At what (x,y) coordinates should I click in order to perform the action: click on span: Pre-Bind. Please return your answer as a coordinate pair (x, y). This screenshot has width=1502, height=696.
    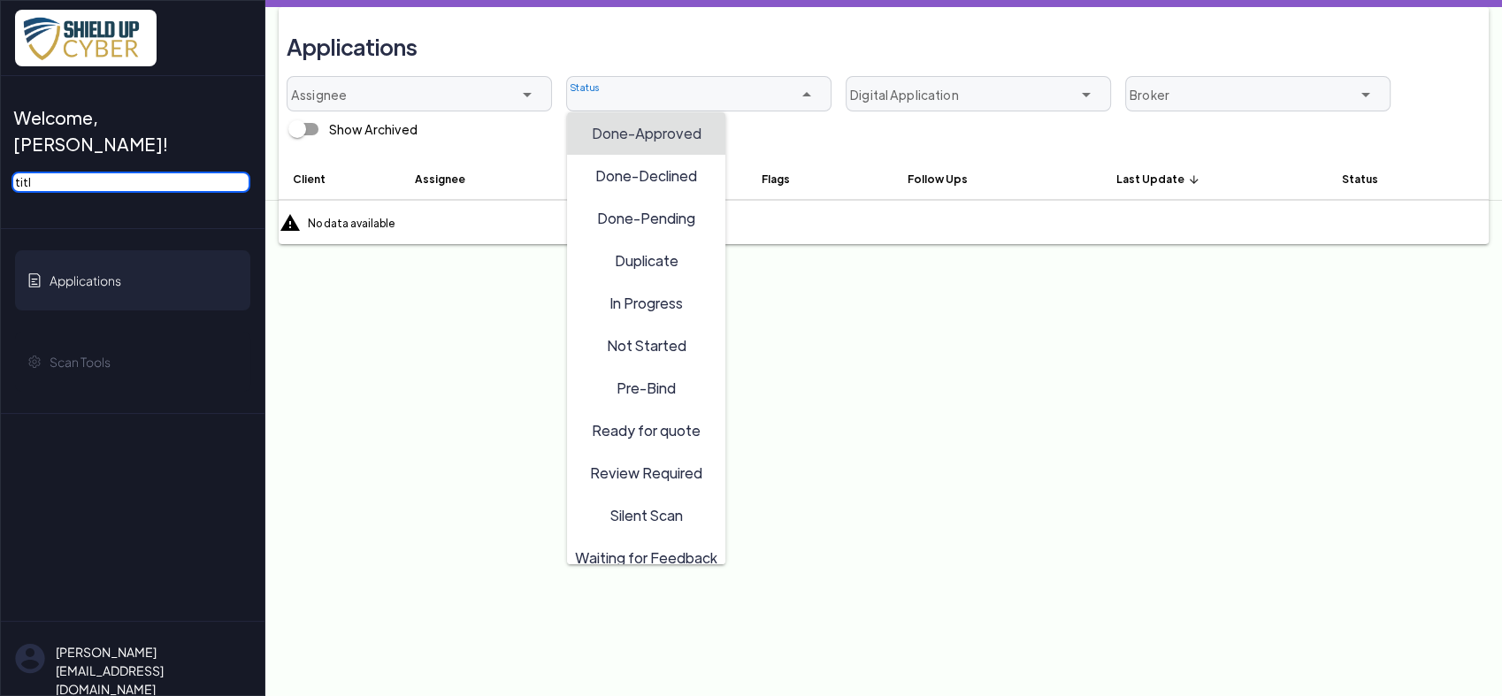
    Looking at the image, I should click on (646, 387).